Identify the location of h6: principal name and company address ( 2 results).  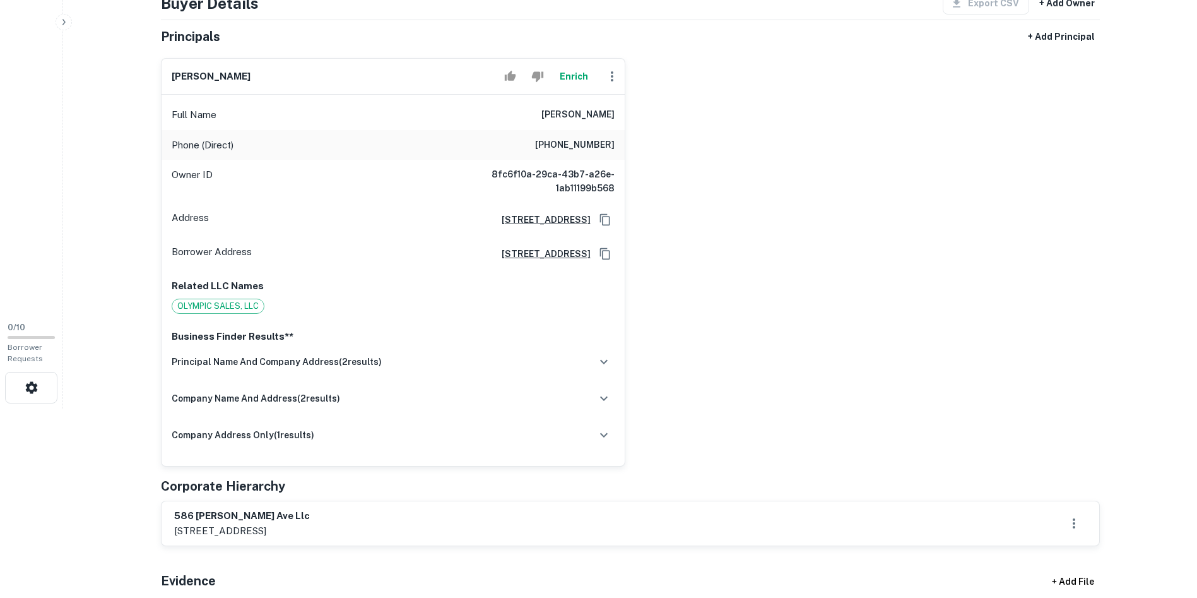
(276, 362).